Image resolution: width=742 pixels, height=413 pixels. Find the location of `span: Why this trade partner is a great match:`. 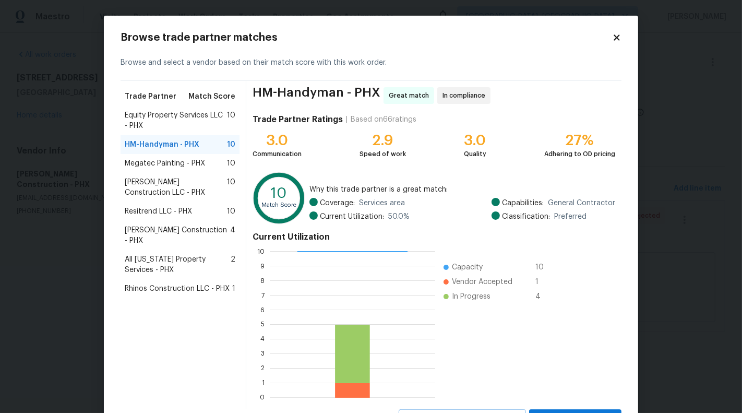

span: Why this trade partner is a great match: is located at coordinates (462, 189).